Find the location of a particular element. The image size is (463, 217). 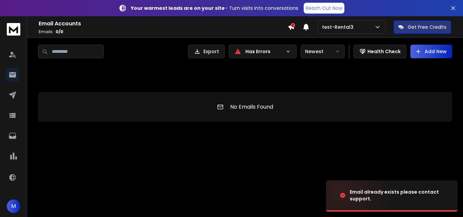

button: Get Free Credits is located at coordinates (423, 27).